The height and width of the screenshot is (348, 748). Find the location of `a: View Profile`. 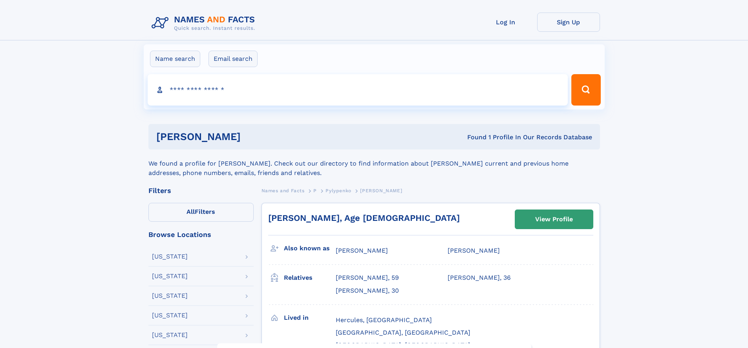

a: View Profile is located at coordinates (554, 220).